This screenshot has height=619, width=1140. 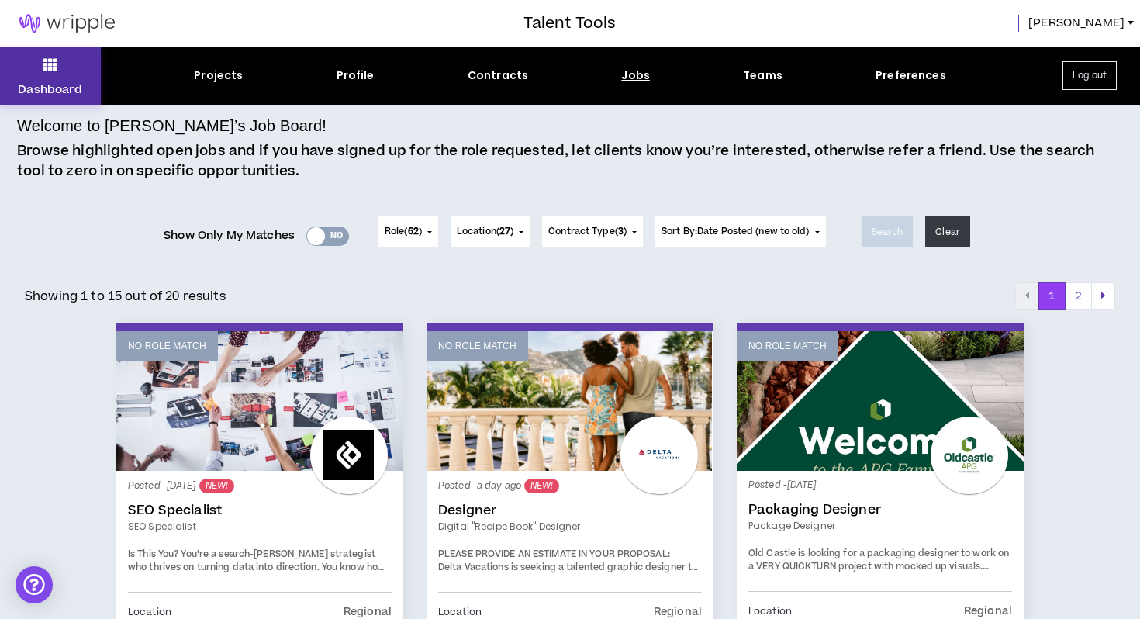 What do you see at coordinates (408, 232) in the screenshot?
I see `button: Role(62)` at bounding box center [408, 232].